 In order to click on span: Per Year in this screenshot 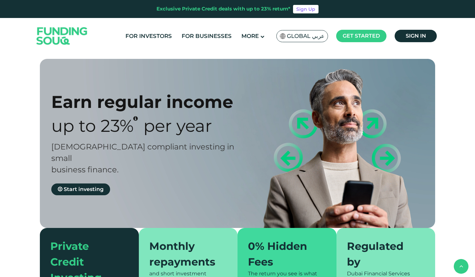, I will do `click(178, 126)`.